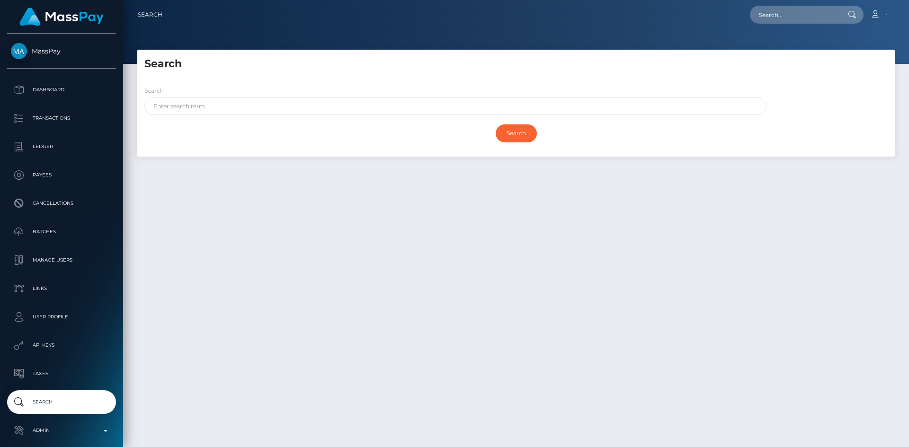 The height and width of the screenshot is (447, 909). I want to click on label: Search, so click(154, 91).